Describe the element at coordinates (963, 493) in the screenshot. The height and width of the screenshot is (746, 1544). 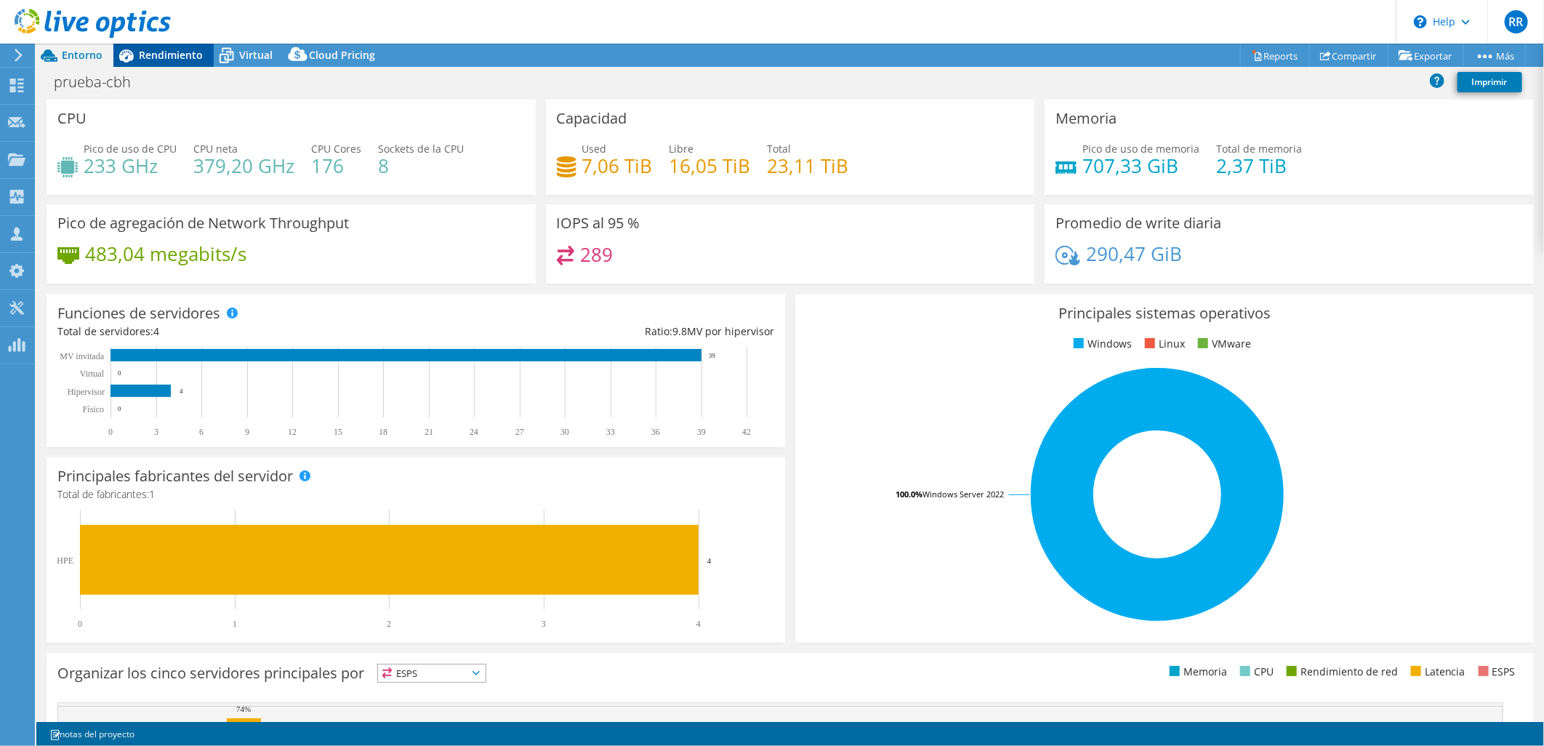
I see `tspan: Windows Server 2022` at that location.